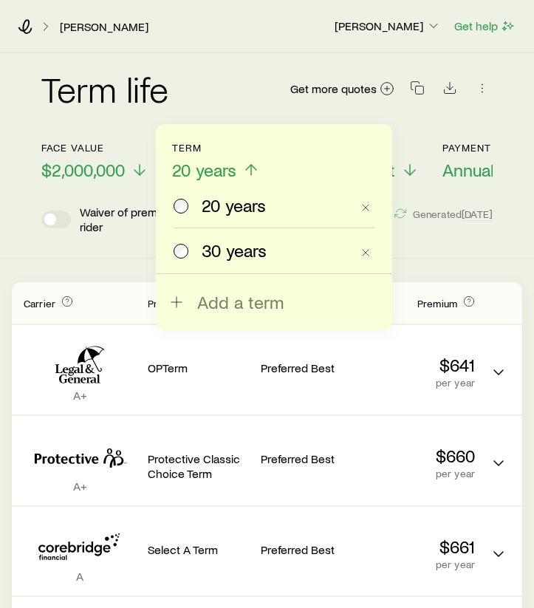  I want to click on button: Face value$2,000,000, so click(95, 161).